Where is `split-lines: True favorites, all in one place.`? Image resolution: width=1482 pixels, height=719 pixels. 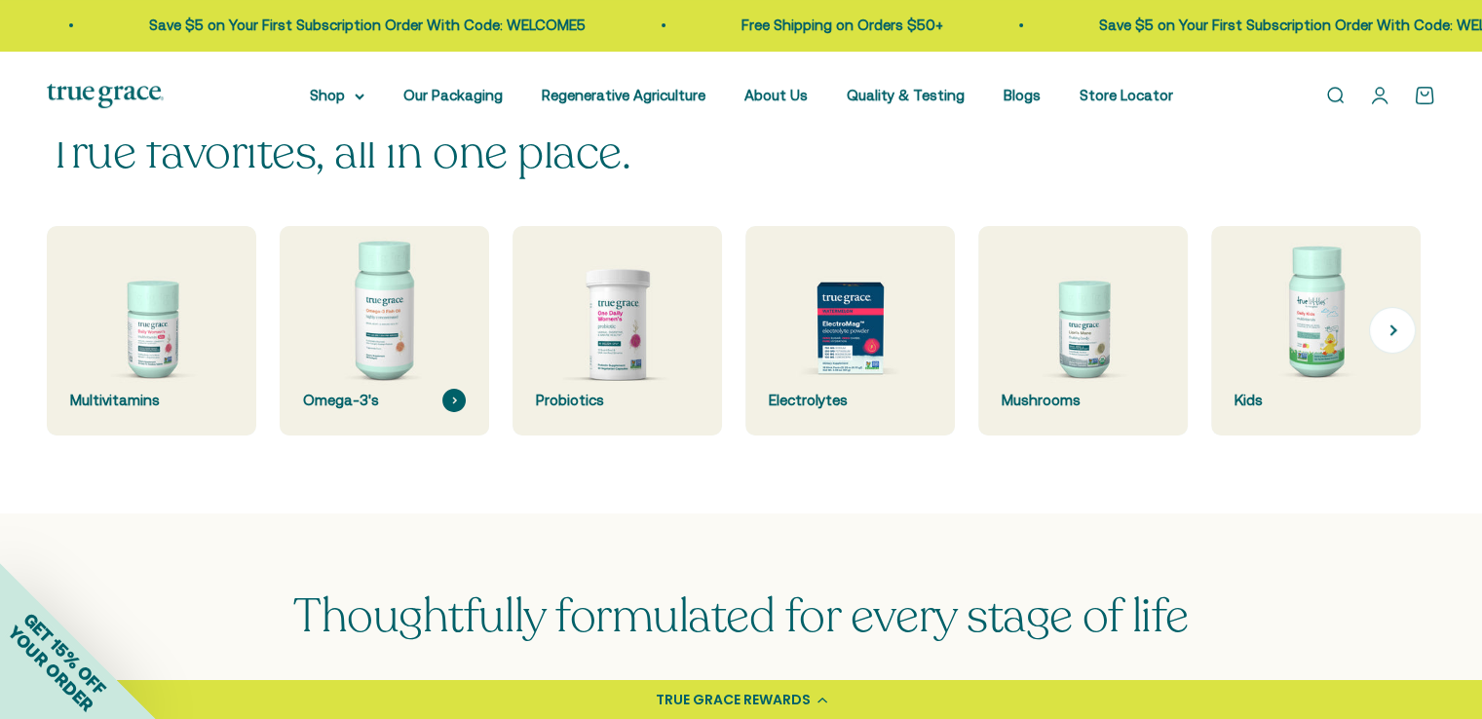 split-lines: True favorites, all in one place. is located at coordinates (338, 152).